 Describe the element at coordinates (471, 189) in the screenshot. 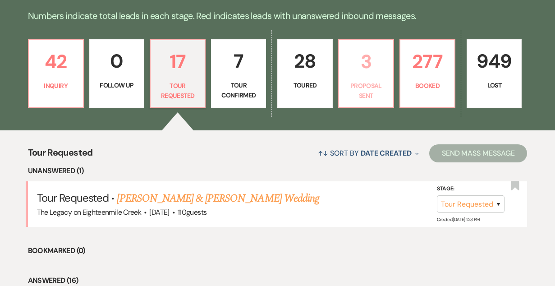

I see `label: Stage:` at that location.